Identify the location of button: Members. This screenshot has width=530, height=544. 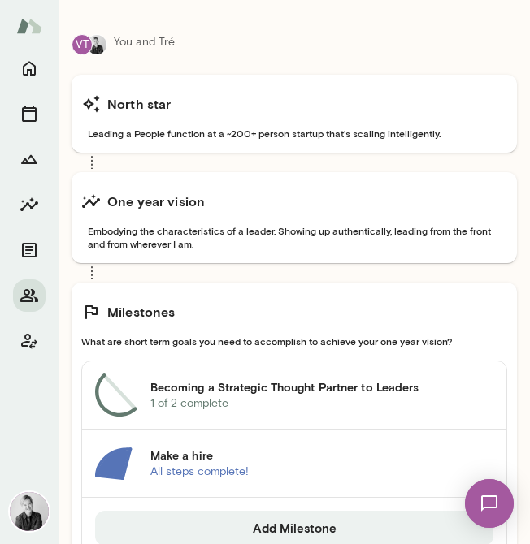
(29, 296).